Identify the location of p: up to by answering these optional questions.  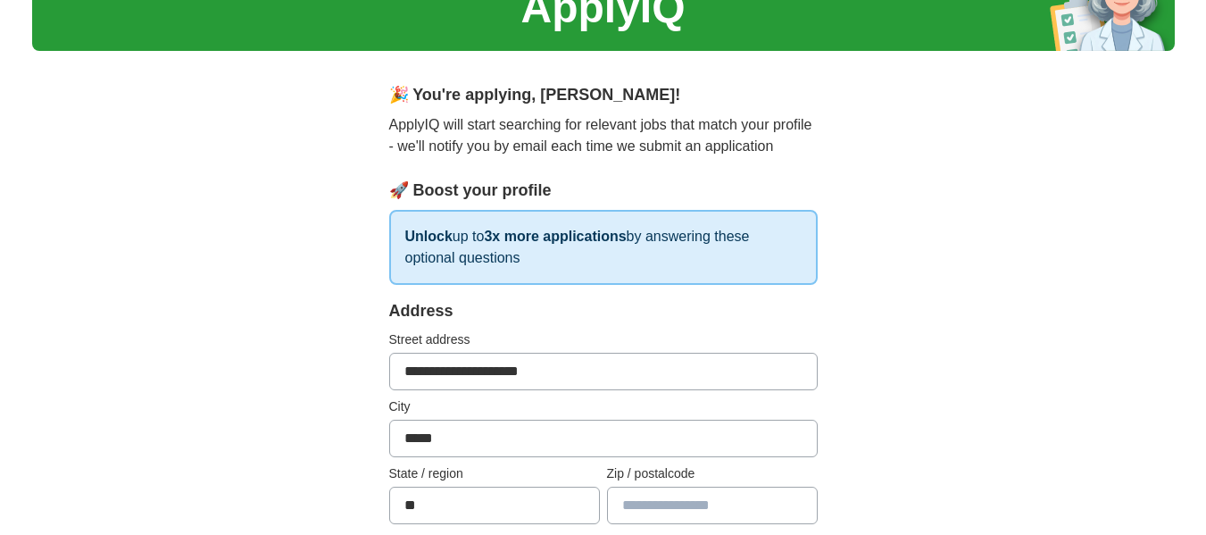
(603, 247).